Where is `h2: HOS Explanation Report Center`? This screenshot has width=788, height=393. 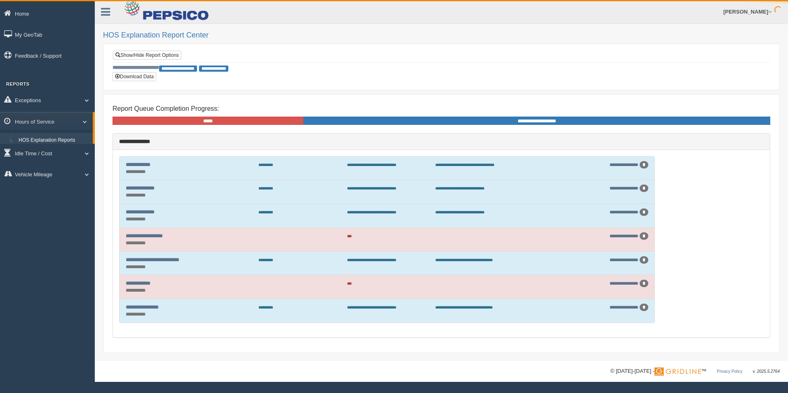
h2: HOS Explanation Report Center is located at coordinates (441, 35).